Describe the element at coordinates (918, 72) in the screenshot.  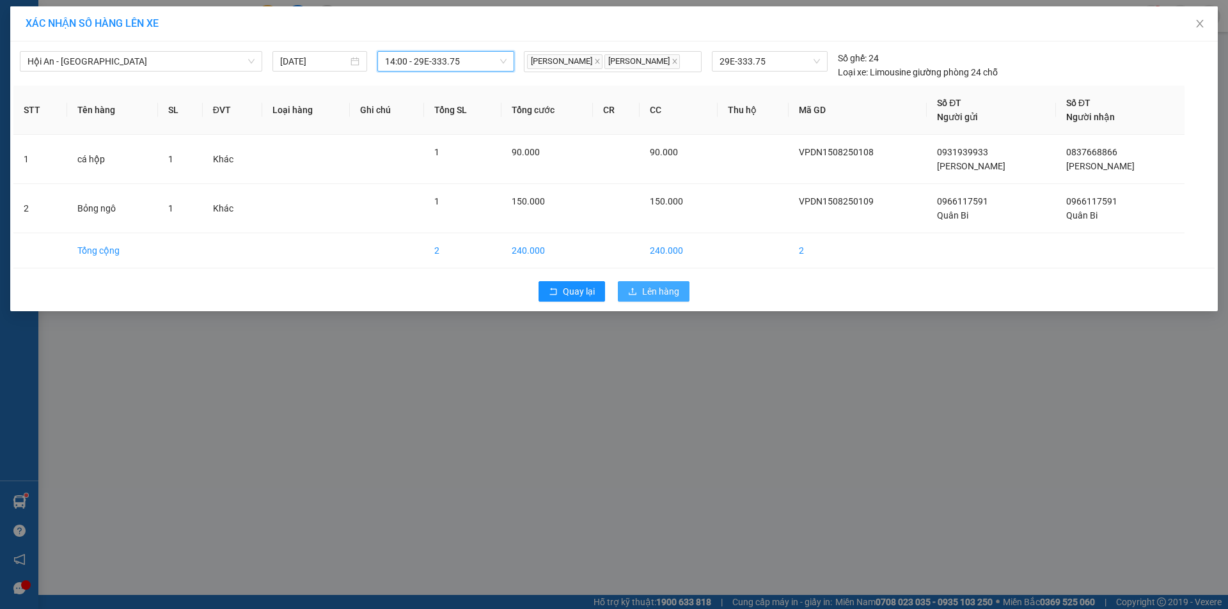
I see `div: Limousine giường phòng 24 chỗ` at that location.